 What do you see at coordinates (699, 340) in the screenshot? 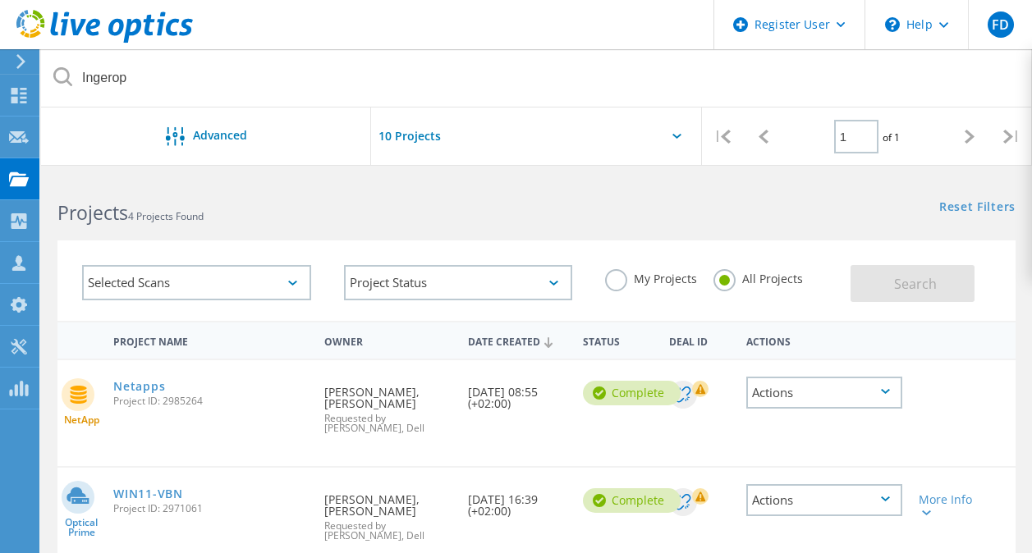
I see `div: Deal Id` at bounding box center [699, 340].